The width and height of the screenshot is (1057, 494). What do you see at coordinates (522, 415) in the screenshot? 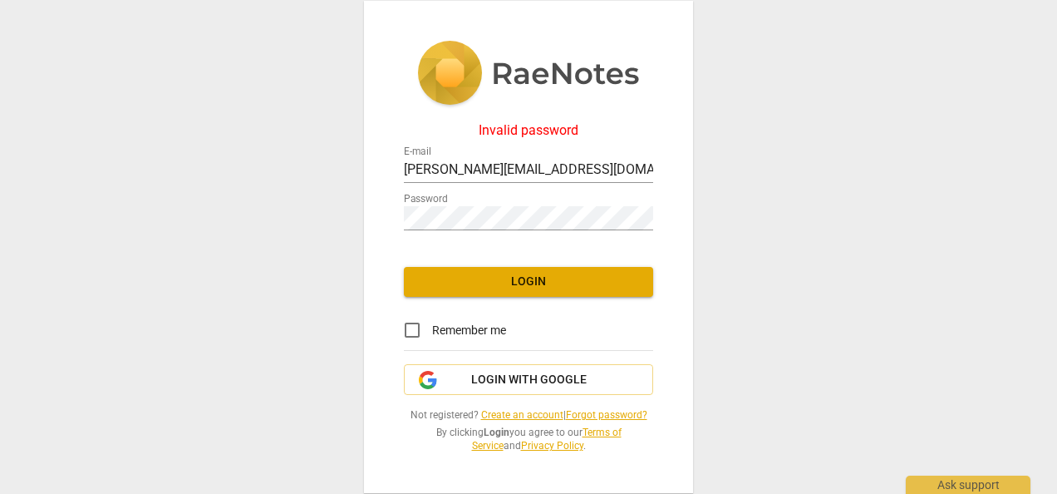
I see `a: Create an account` at bounding box center [522, 415].